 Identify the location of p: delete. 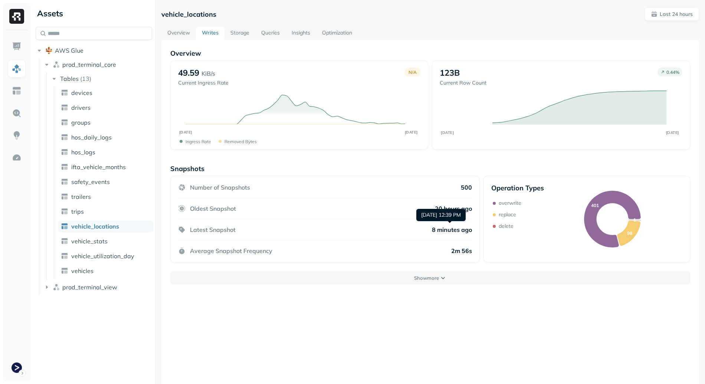
(506, 226).